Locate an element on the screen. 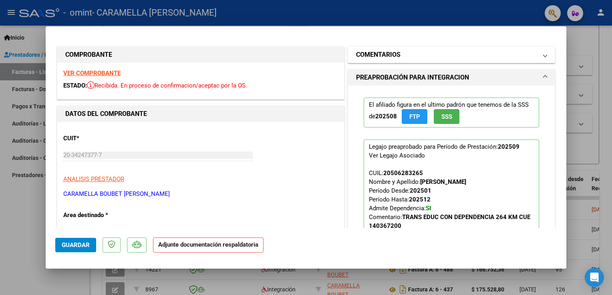 Image resolution: width=612 pixels, height=295 pixels. div: PREAPROBACIÓN PARA INTEGRACION is located at coordinates (451, 179).